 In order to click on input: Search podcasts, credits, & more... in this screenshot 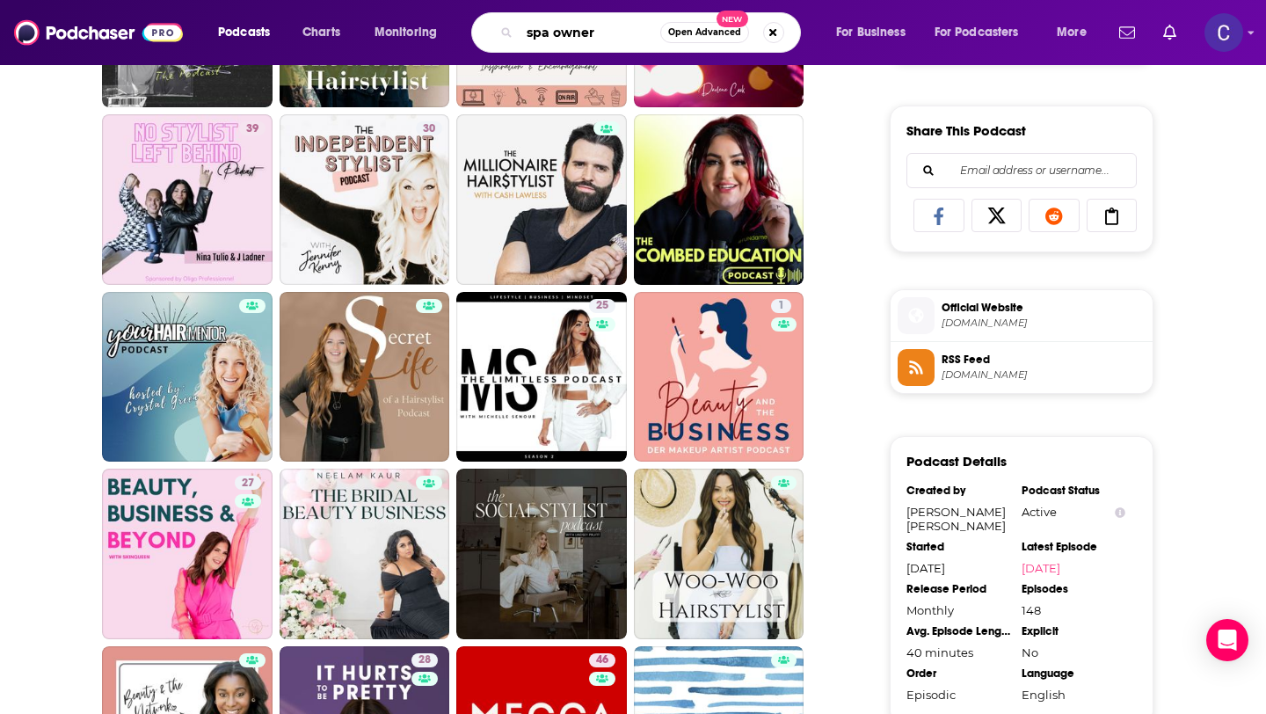, I will do `click(590, 33)`.